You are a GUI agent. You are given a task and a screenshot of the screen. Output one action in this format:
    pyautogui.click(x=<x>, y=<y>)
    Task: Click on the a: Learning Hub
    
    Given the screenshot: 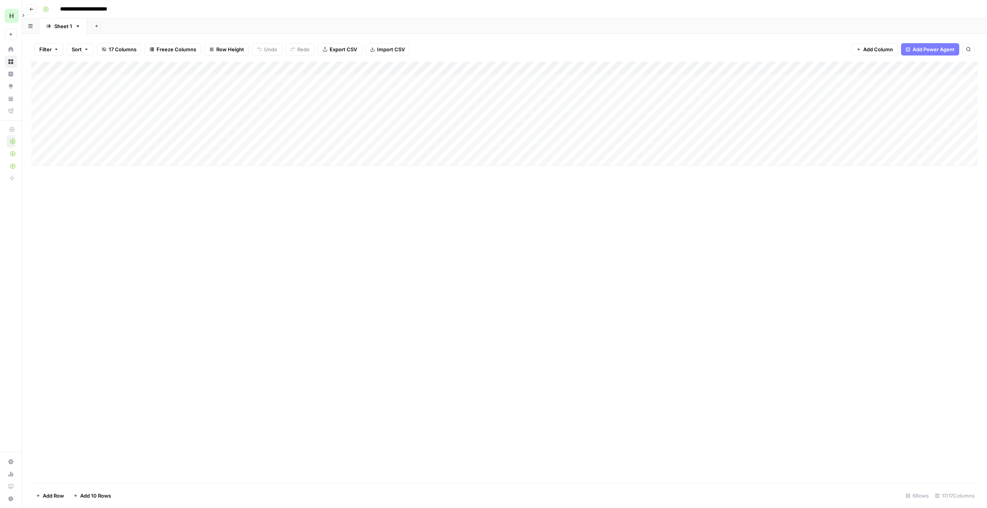 What is the action you would take?
    pyautogui.click(x=11, y=486)
    